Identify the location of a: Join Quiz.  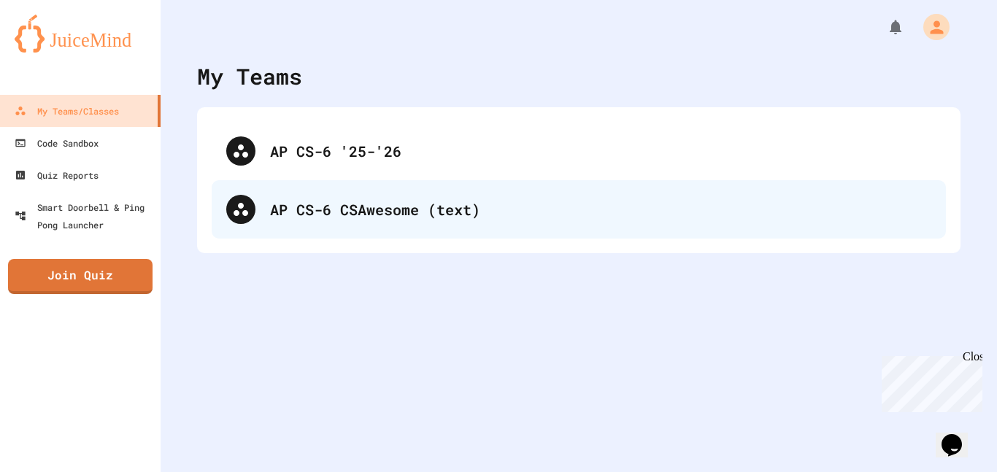
(80, 277).